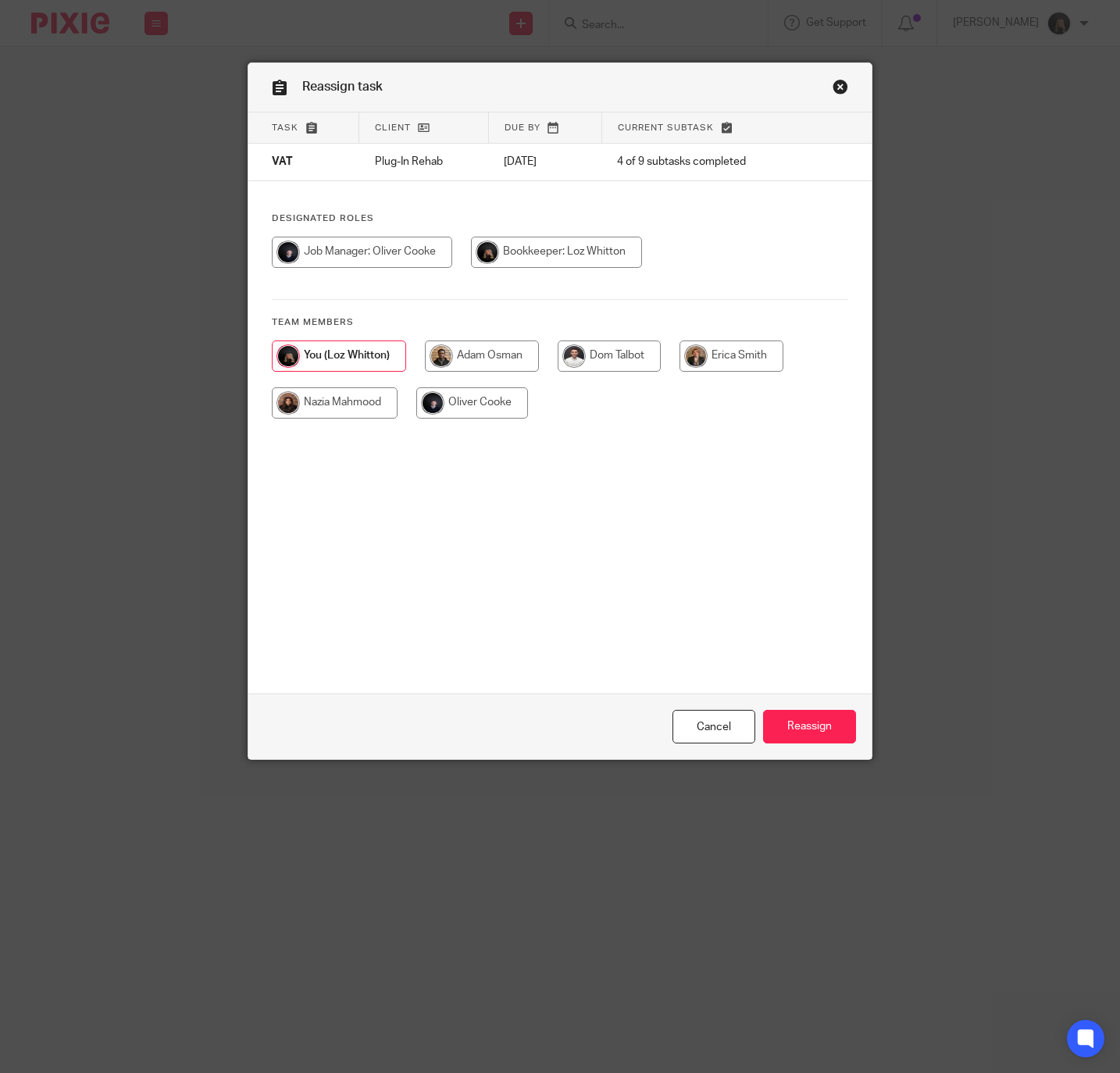 This screenshot has width=1120, height=1073. What do you see at coordinates (342, 87) in the screenshot?
I see `span: Reassign task` at bounding box center [342, 87].